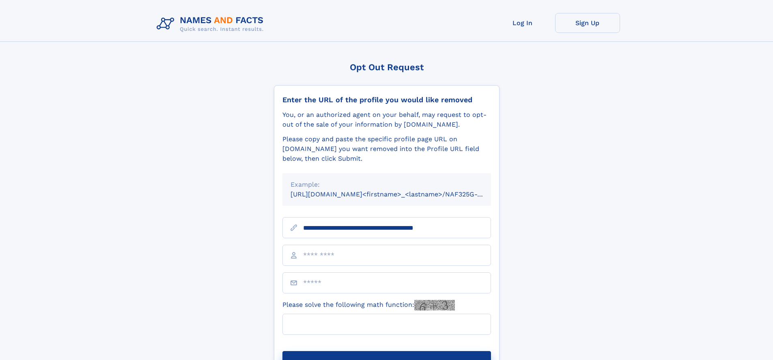 The width and height of the screenshot is (773, 360). Describe the element at coordinates (387, 120) in the screenshot. I see `div: You, or an authorized agent on your behalf, may request to opt-out of the sale of your informatio...` at that location.